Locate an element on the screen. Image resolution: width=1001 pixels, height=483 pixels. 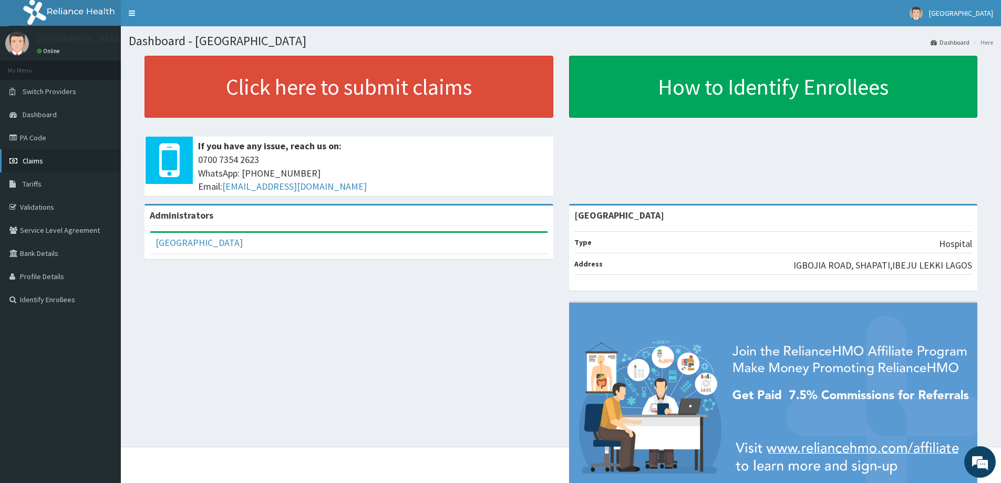
span: Tariffs is located at coordinates (32, 184).